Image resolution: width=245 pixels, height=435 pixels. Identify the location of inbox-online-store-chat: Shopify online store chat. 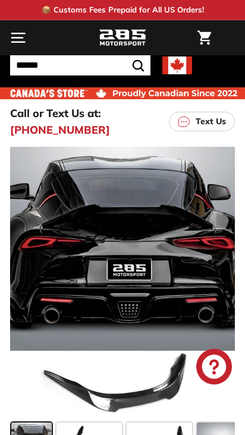
(214, 368).